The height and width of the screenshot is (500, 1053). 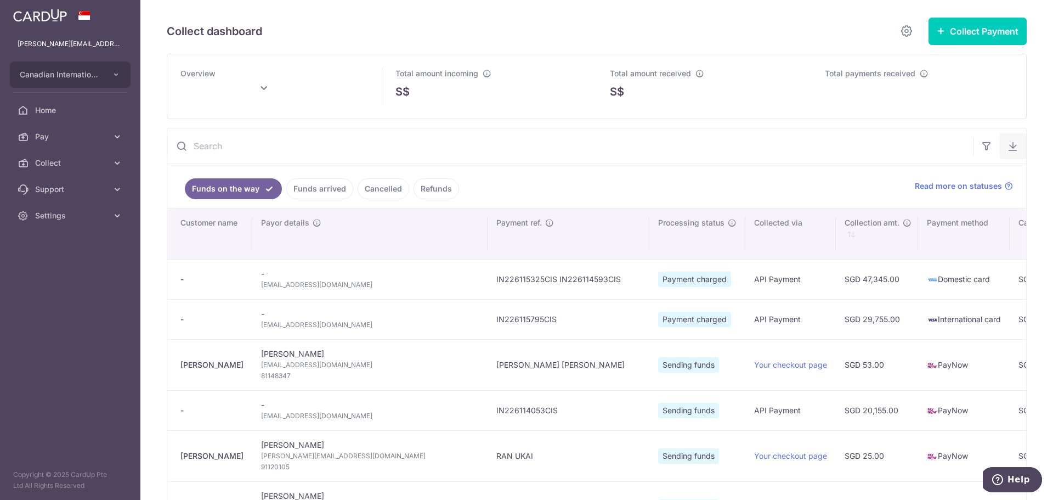 I want to click on td: SGD 53.00, so click(x=877, y=364).